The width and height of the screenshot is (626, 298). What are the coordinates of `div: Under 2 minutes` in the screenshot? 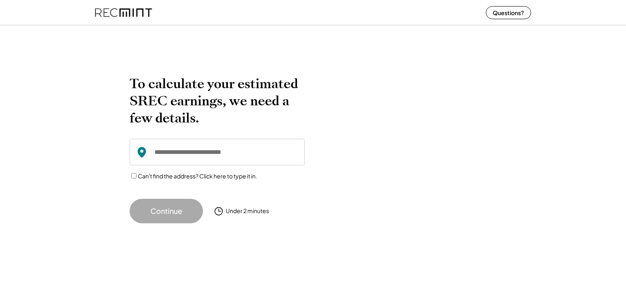 It's located at (247, 211).